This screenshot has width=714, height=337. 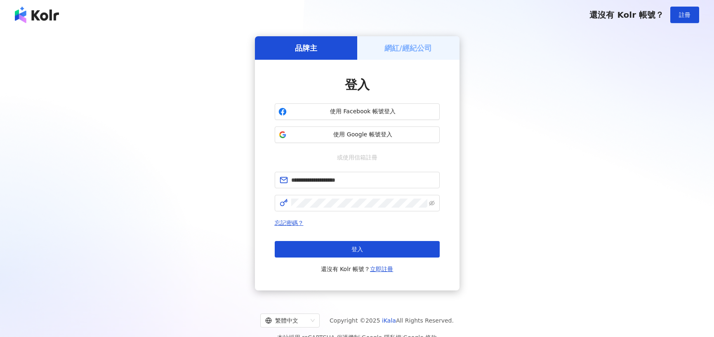 I want to click on span: 使用 Google 帳號登入, so click(x=363, y=135).